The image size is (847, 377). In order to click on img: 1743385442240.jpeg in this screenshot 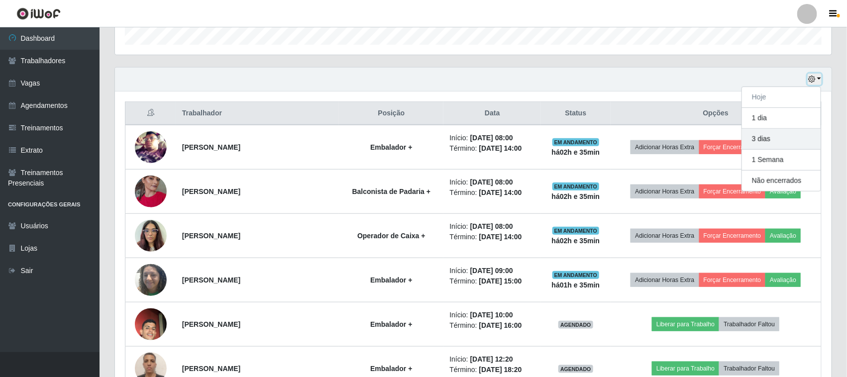, I will do `click(151, 235)`.